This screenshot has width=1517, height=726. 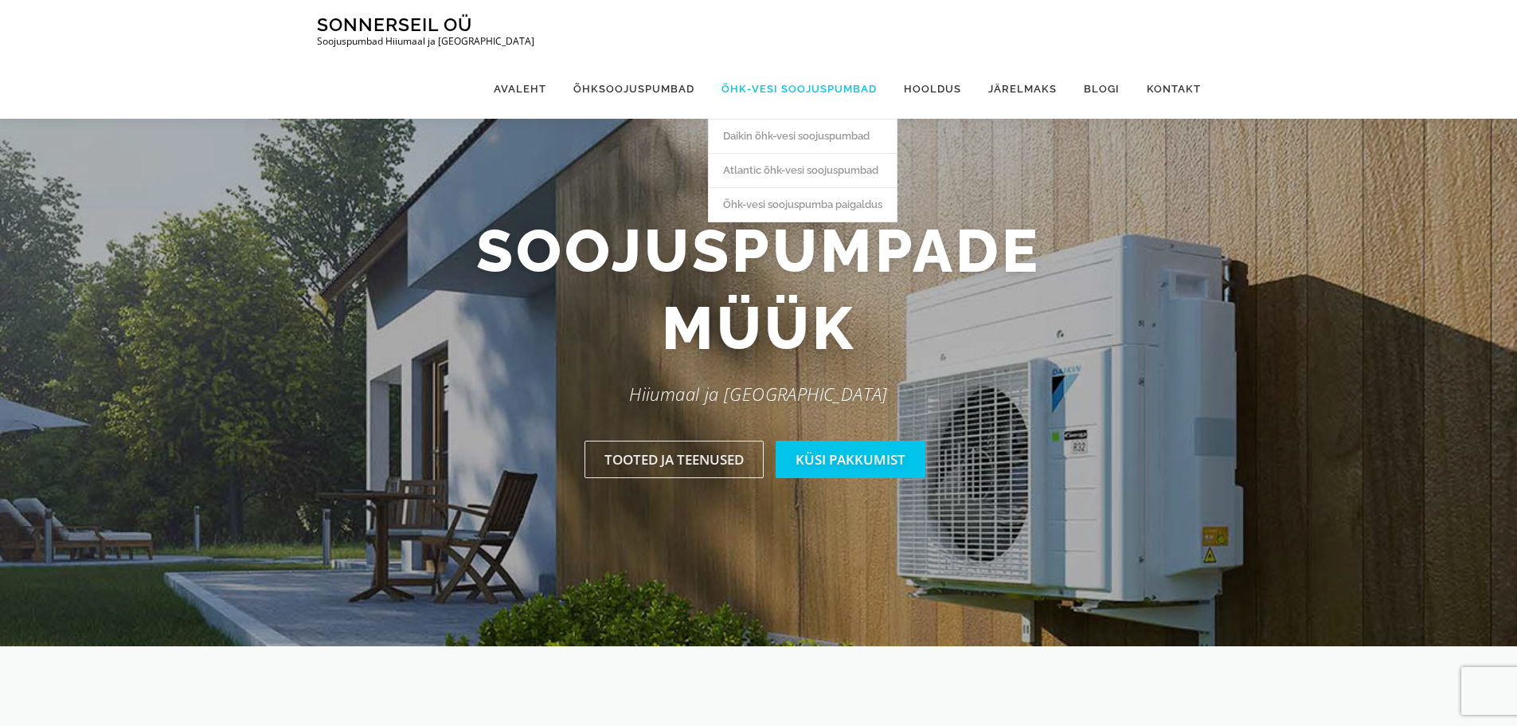 What do you see at coordinates (851, 459) in the screenshot?
I see `a: Küsi pakkumist` at bounding box center [851, 459].